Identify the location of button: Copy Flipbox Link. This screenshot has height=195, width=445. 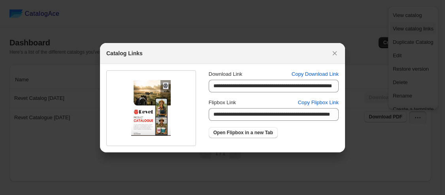
(318, 103).